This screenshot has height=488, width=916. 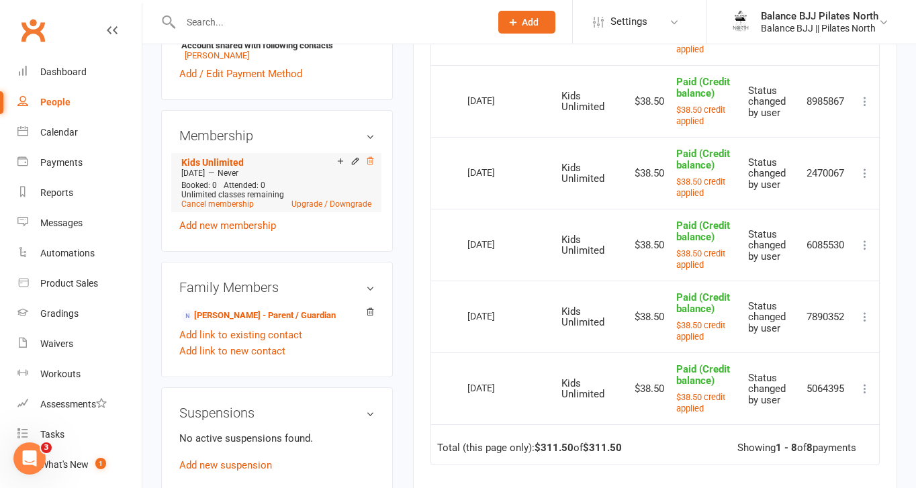 I want to click on span: Booked: 0, so click(x=199, y=185).